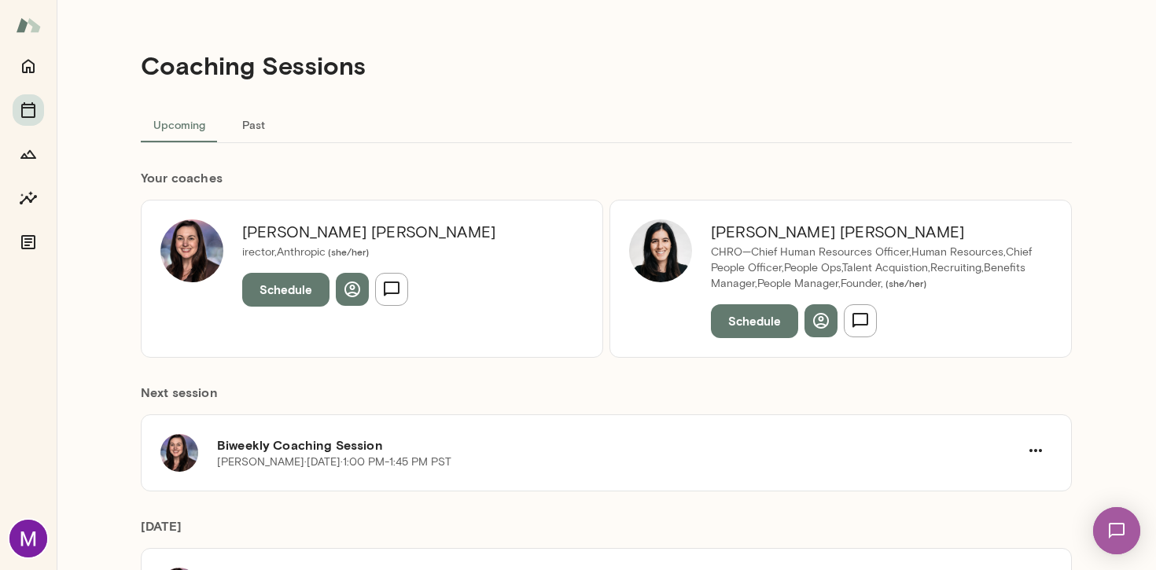 Image resolution: width=1156 pixels, height=570 pixels. Describe the element at coordinates (661, 251) in the screenshot. I see `img: Katrina Bilella` at that location.